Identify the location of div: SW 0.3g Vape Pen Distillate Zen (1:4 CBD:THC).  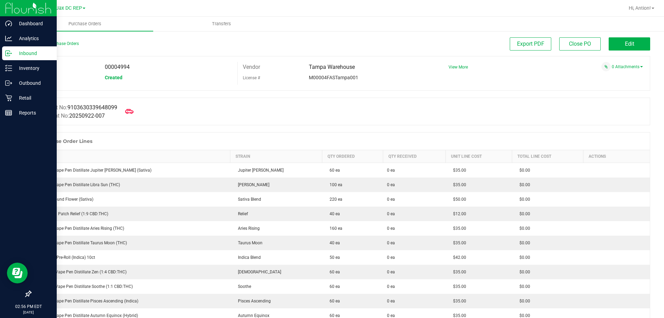
(131, 272).